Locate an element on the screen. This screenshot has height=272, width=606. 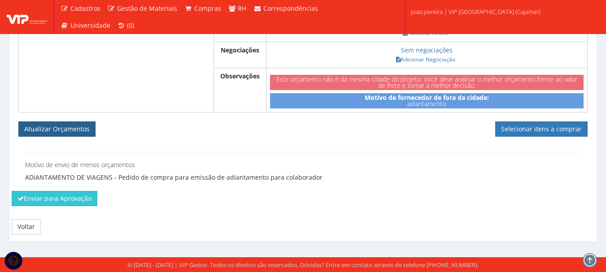
a: Selecionar itens a comprar is located at coordinates (541, 129).